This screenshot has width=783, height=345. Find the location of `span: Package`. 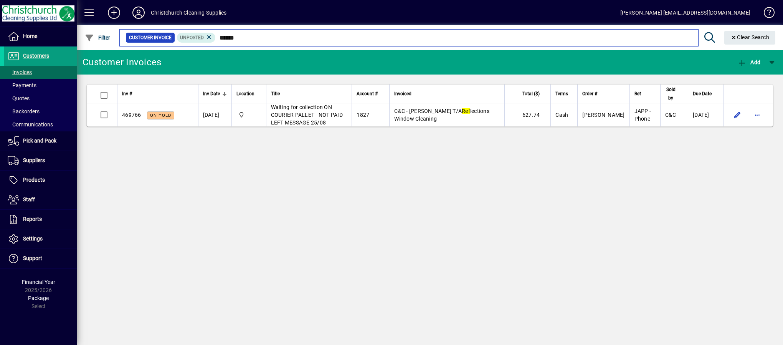

span: Package is located at coordinates (38, 298).